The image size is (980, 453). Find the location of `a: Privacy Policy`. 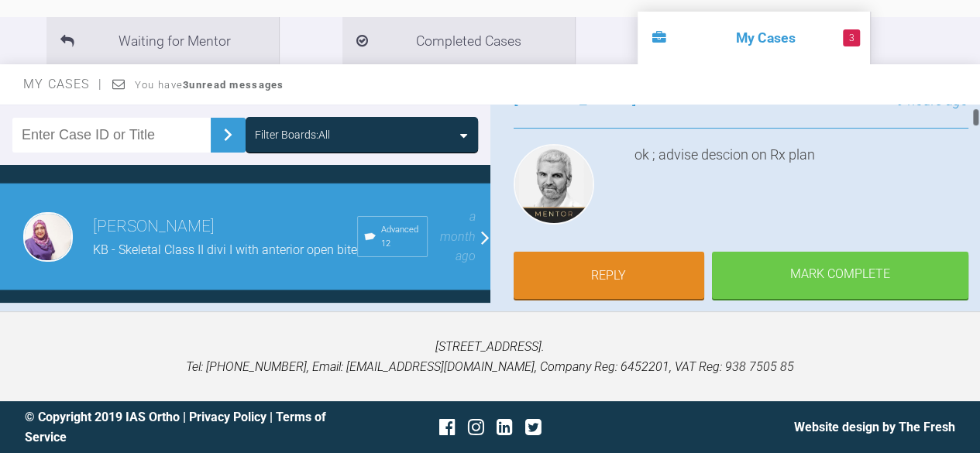

a: Privacy Policy is located at coordinates (228, 417).